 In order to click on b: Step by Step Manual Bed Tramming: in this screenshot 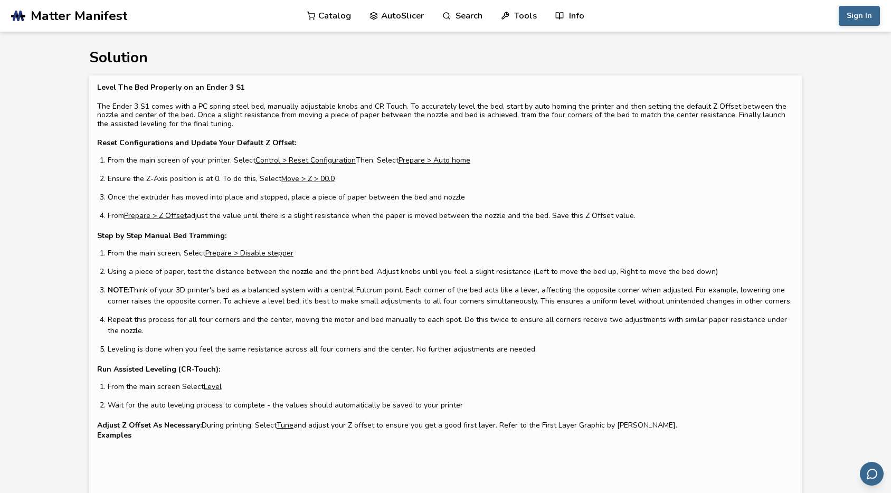, I will do `click(161, 235)`.